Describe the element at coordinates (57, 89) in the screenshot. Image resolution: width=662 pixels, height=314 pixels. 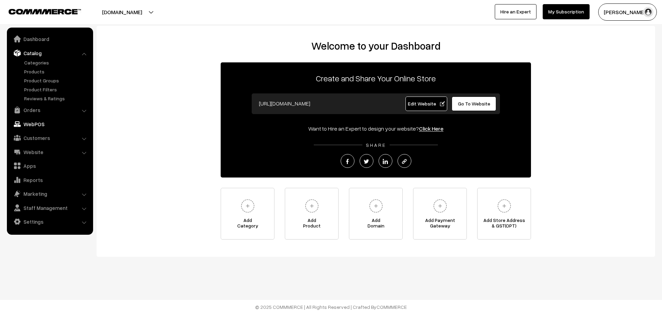
I see `a: Product Filters` at that location.